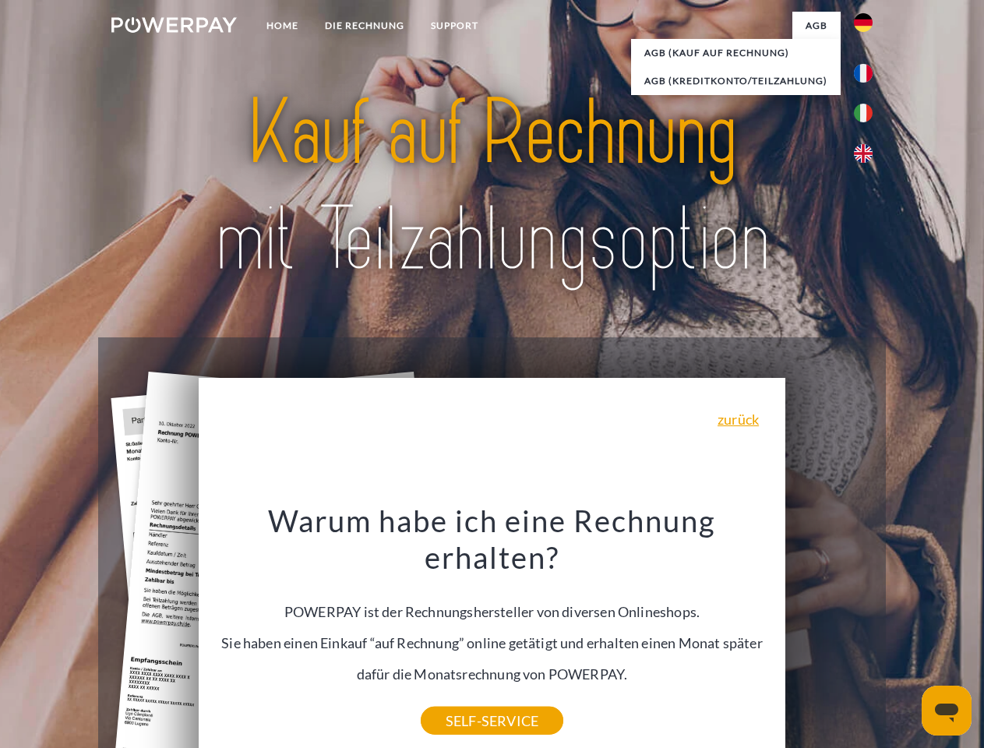 The width and height of the screenshot is (984, 748). What do you see at coordinates (863, 23) in the screenshot?
I see `img: de` at bounding box center [863, 23].